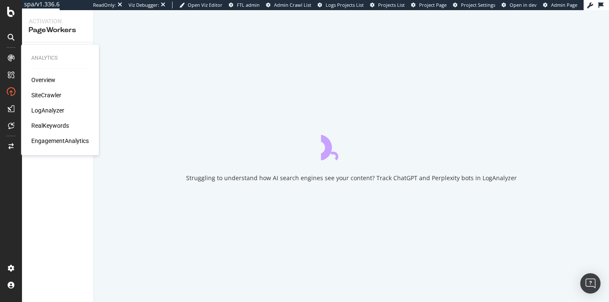 This screenshot has height=302, width=609. I want to click on div: SiteCrawler, so click(46, 95).